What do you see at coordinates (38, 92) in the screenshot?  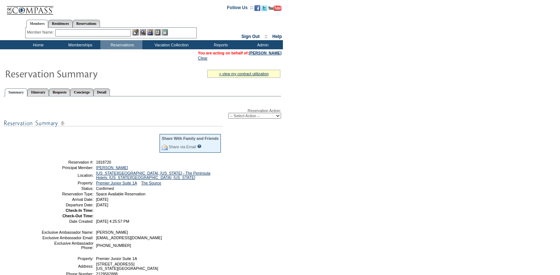 I see `a: Itinerary` at bounding box center [38, 92].